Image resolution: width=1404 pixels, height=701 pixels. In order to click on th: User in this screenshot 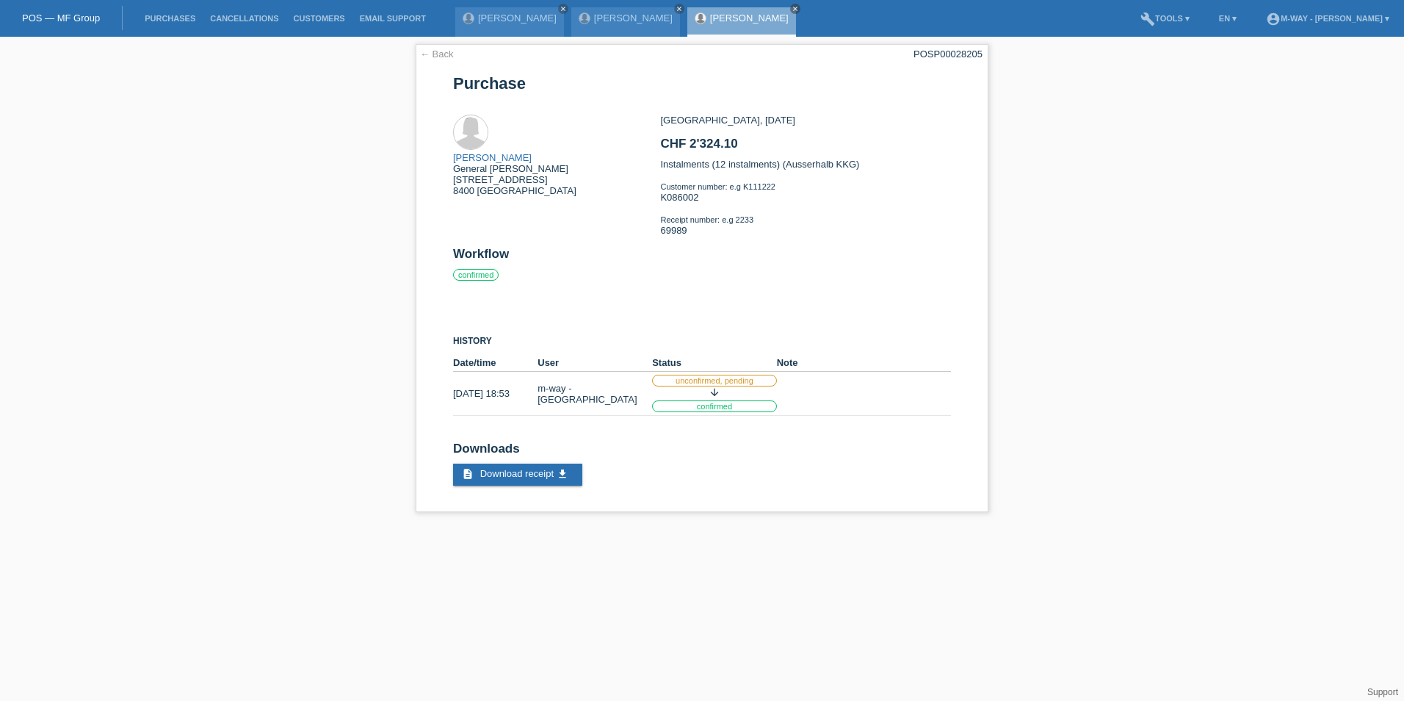, I will do `click(595, 363)`.